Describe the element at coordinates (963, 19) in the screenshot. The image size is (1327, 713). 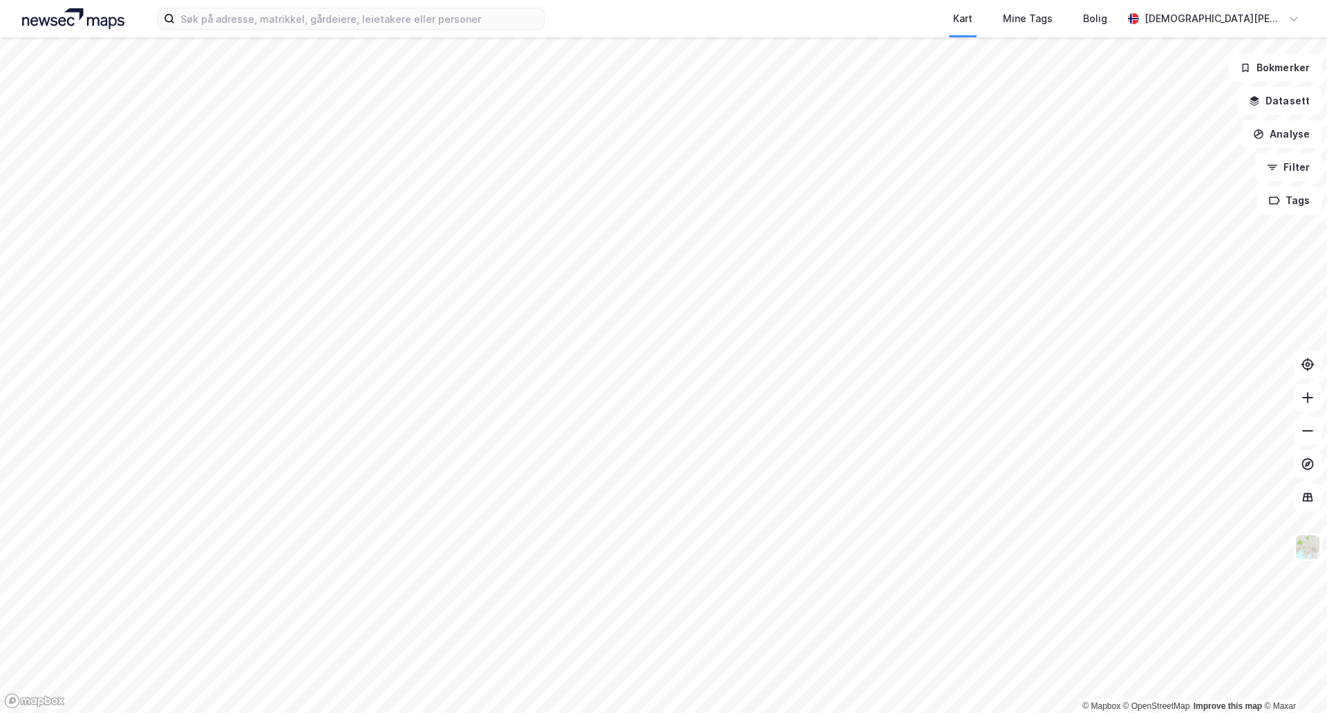
I see `div: Kart` at that location.